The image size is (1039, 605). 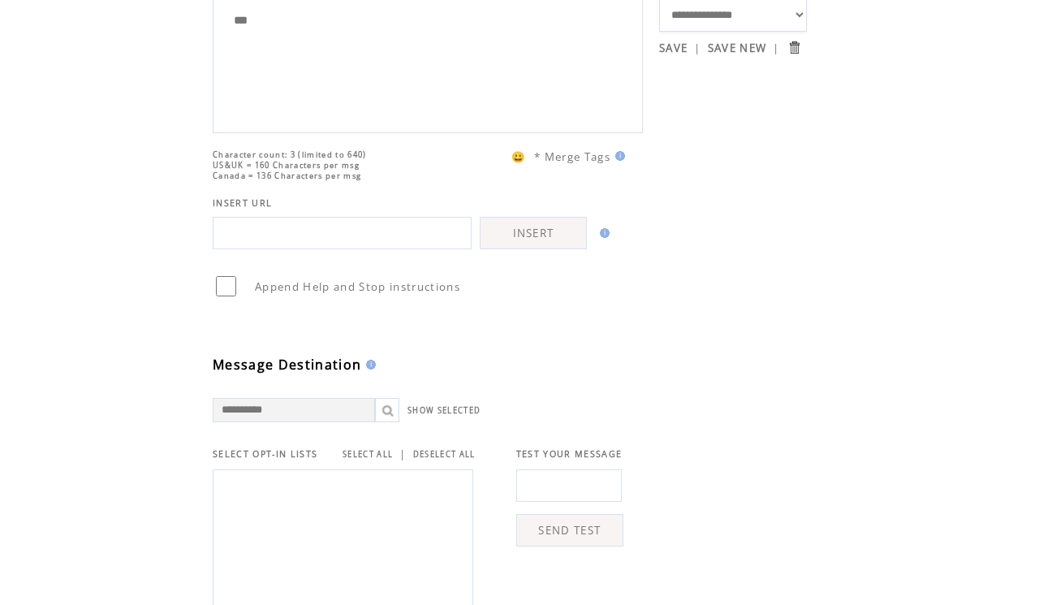 What do you see at coordinates (794, 47) in the screenshot?
I see `input: Submit` at bounding box center [794, 47].